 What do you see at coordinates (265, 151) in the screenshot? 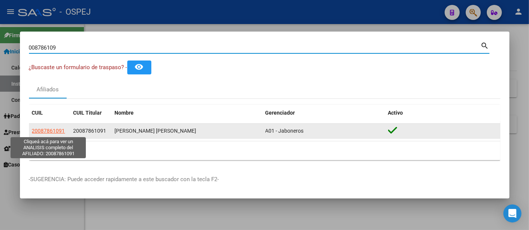
I see `div: 1 total` at bounding box center [265, 151].